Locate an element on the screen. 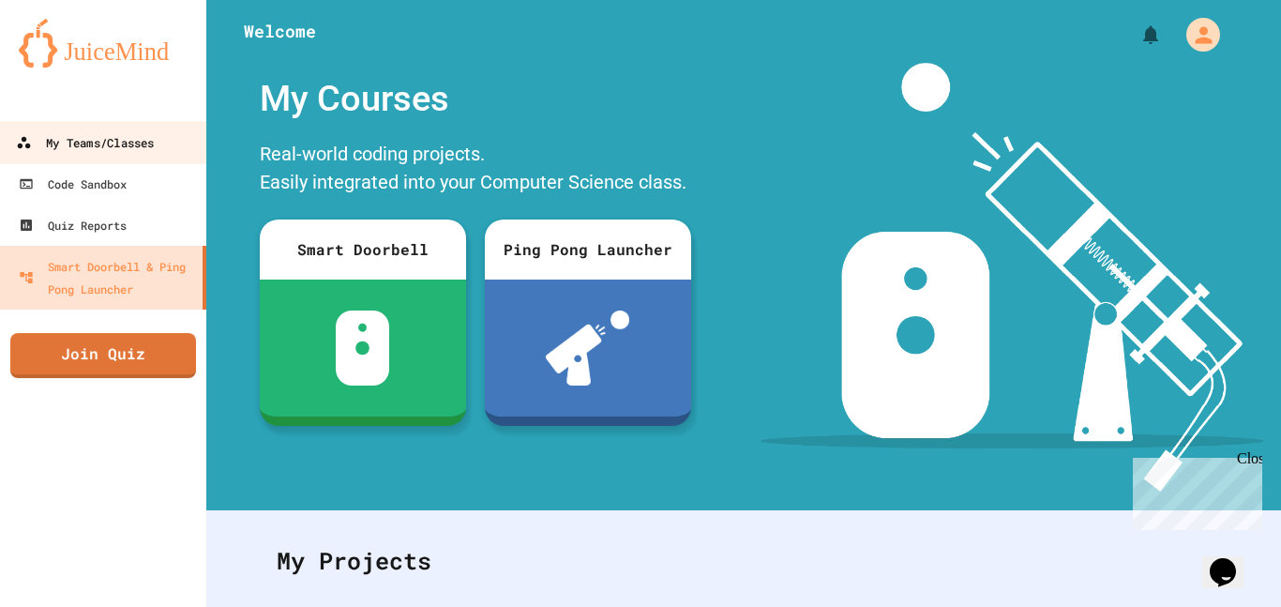 This screenshot has height=607, width=1281. div: Code Sandbox is located at coordinates (72, 184).